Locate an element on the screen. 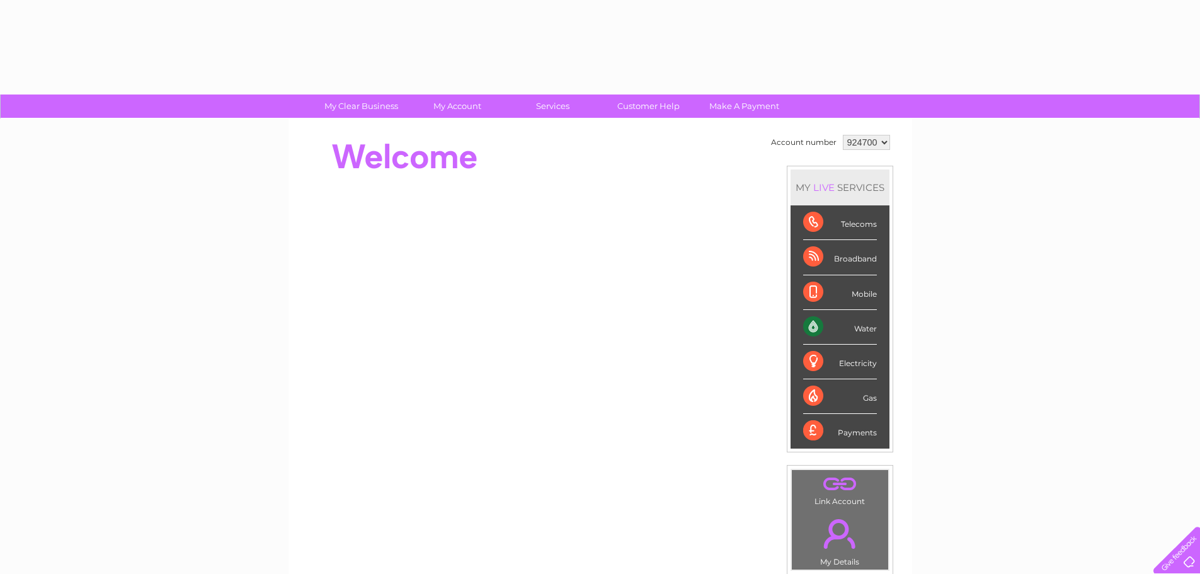  div: Broadband is located at coordinates (840, 257).